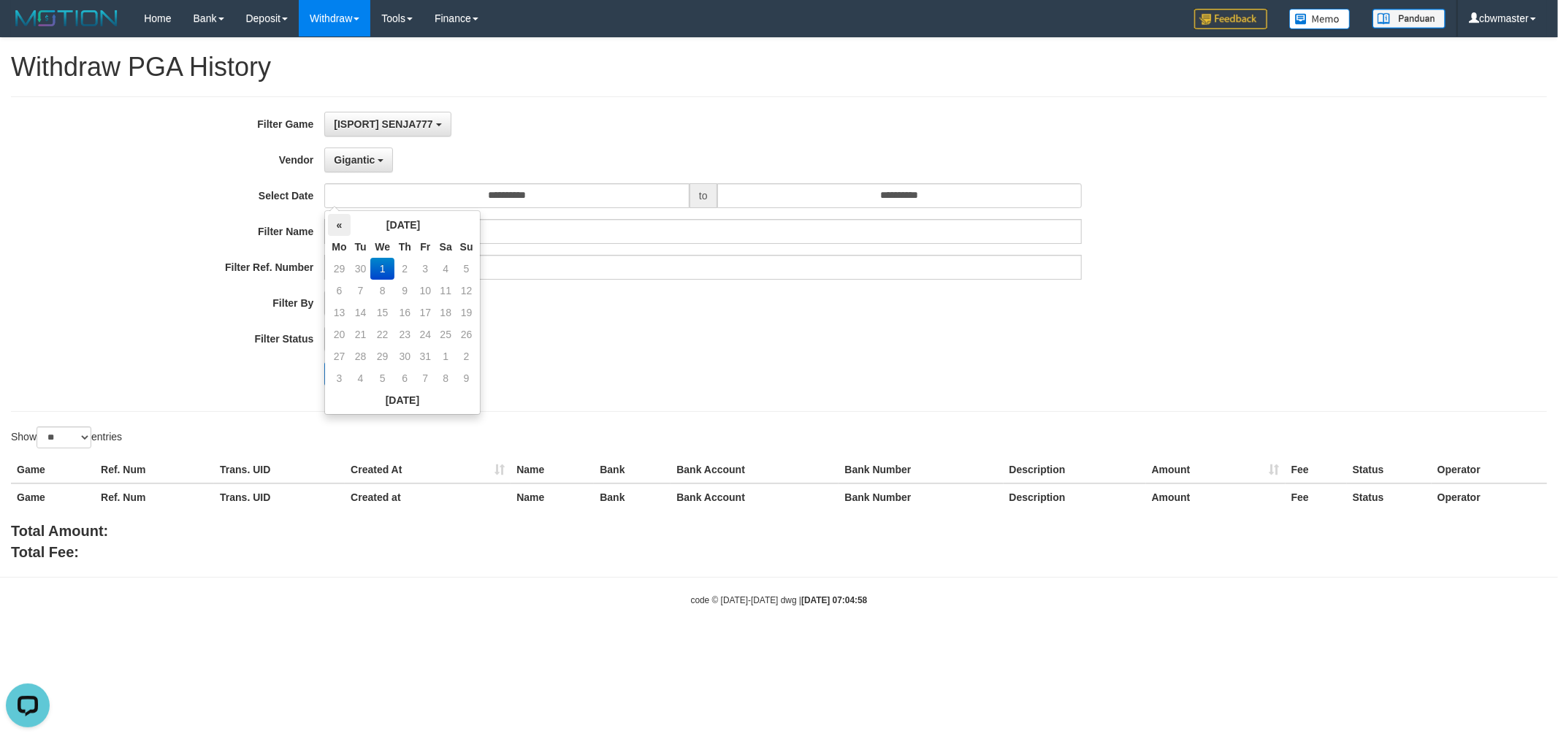 Image resolution: width=1558 pixels, height=739 pixels. Describe the element at coordinates (427, 470) in the screenshot. I see `th: Created At` at that location.